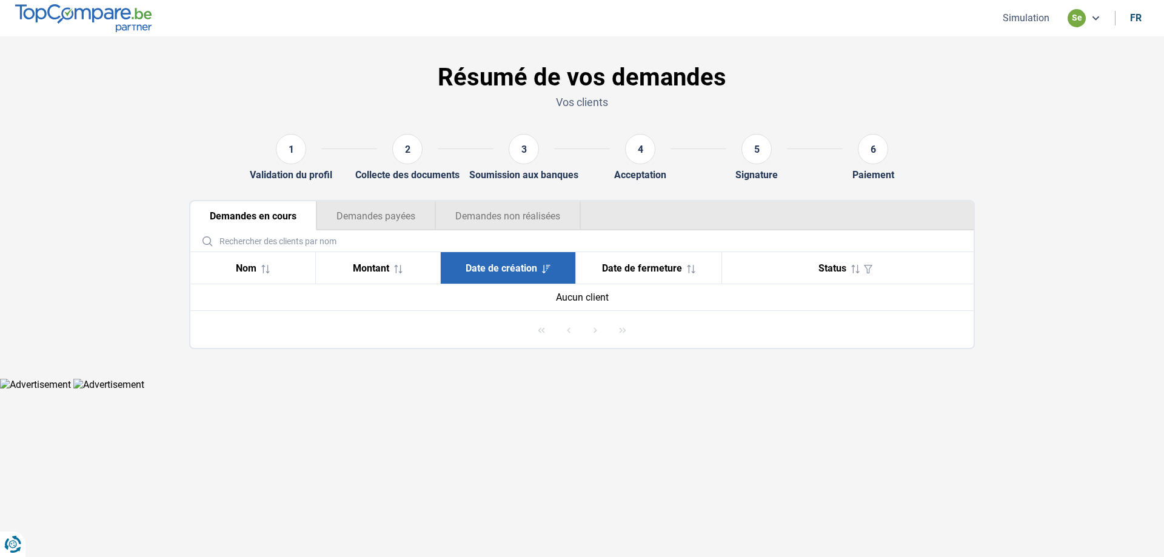  Describe the element at coordinates (757, 149) in the screenshot. I see `div: 5` at that location.